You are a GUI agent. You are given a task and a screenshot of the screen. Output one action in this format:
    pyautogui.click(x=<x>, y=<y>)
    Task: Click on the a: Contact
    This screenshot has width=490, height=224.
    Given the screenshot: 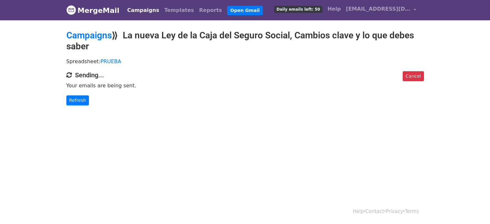 What is the action you would take?
    pyautogui.click(x=375, y=211)
    